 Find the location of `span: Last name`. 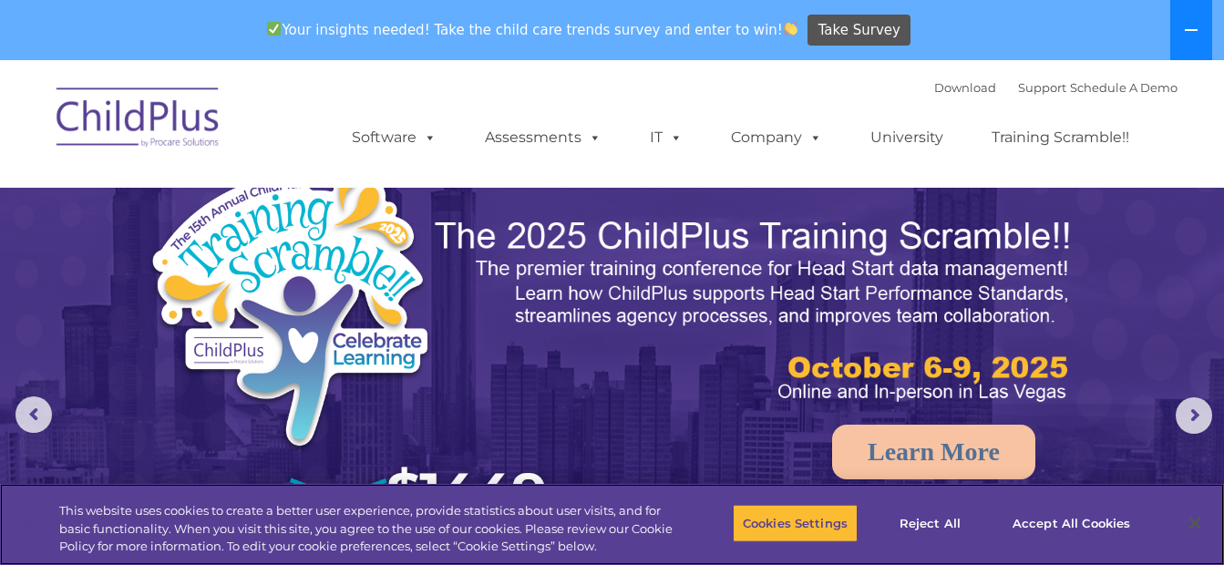

span: Last name is located at coordinates (281, 127).